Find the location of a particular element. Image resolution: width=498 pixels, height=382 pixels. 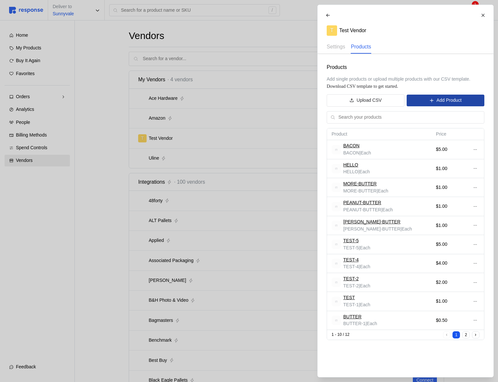

p: Settings is located at coordinates (336, 47).